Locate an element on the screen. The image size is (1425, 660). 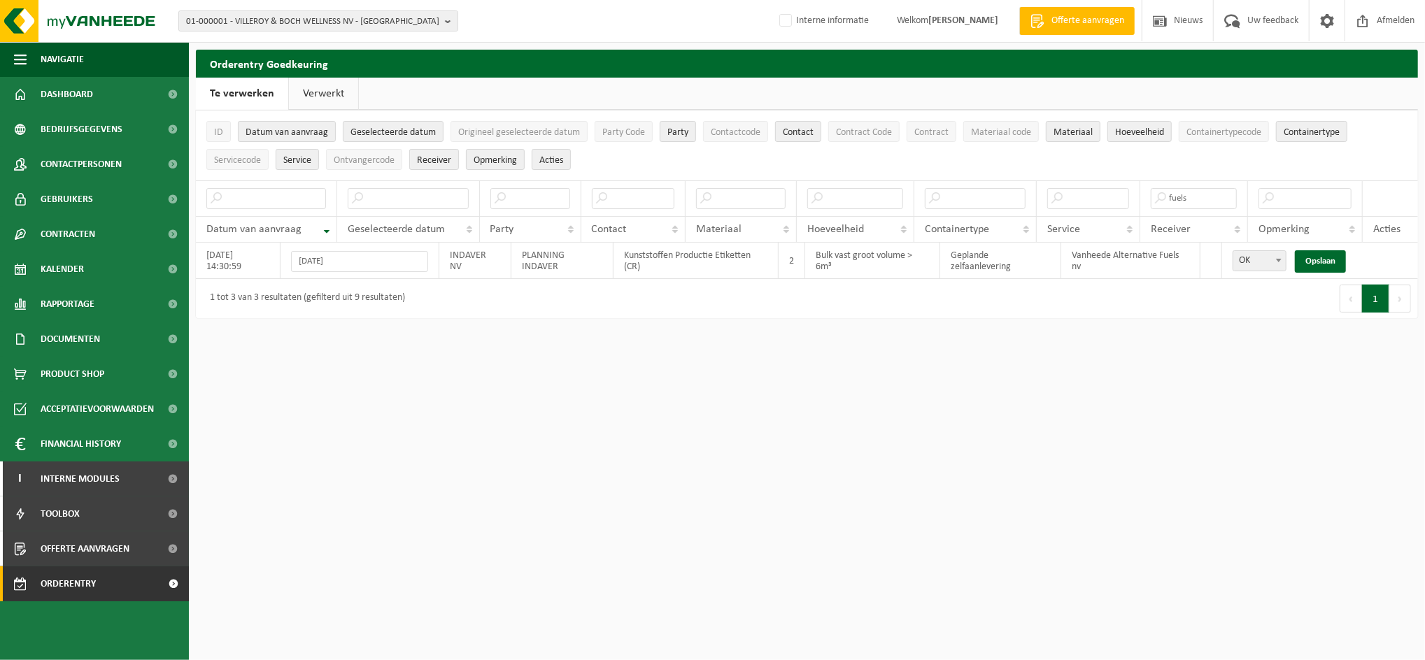
span: Contracten is located at coordinates (68, 234).